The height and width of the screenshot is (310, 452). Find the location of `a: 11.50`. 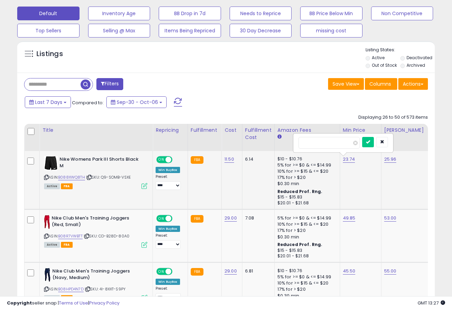

a: 11.50 is located at coordinates (230, 160).